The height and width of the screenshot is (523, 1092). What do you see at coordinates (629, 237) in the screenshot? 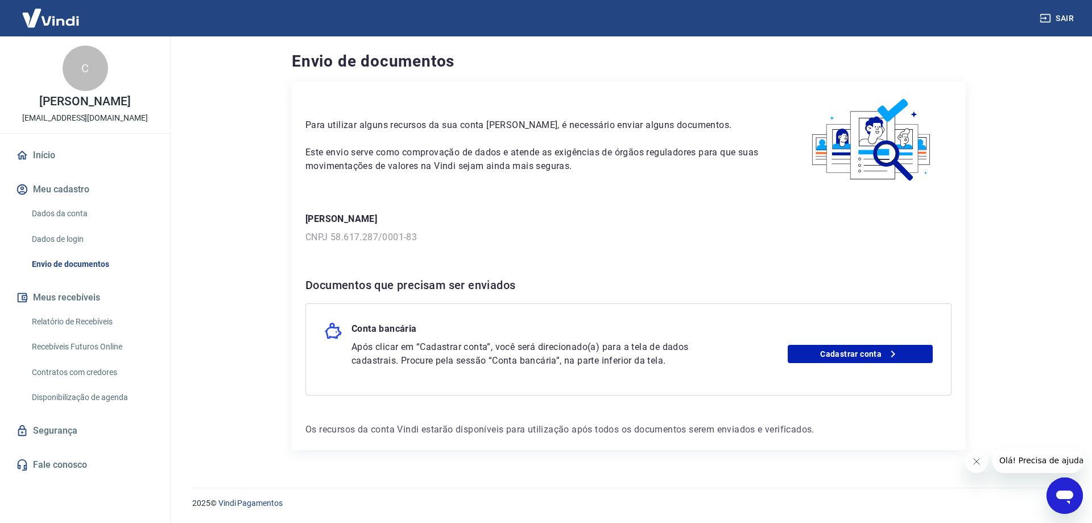
I see `p: CNPJ 58.617.287/0001-83` at bounding box center [629, 237].